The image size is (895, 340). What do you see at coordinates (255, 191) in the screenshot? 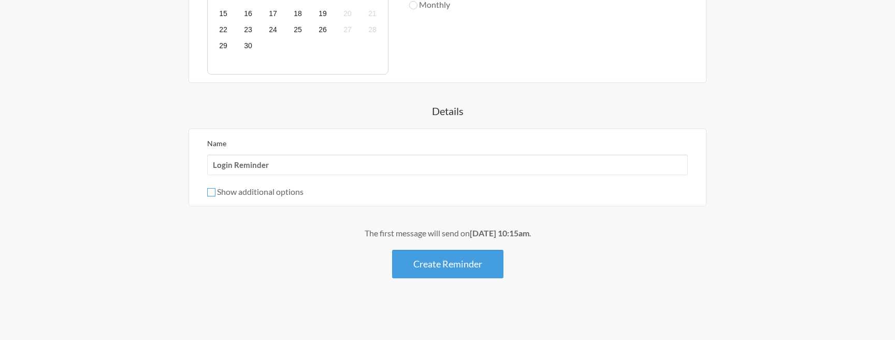
I see `label: Show additional options` at bounding box center [255, 191].